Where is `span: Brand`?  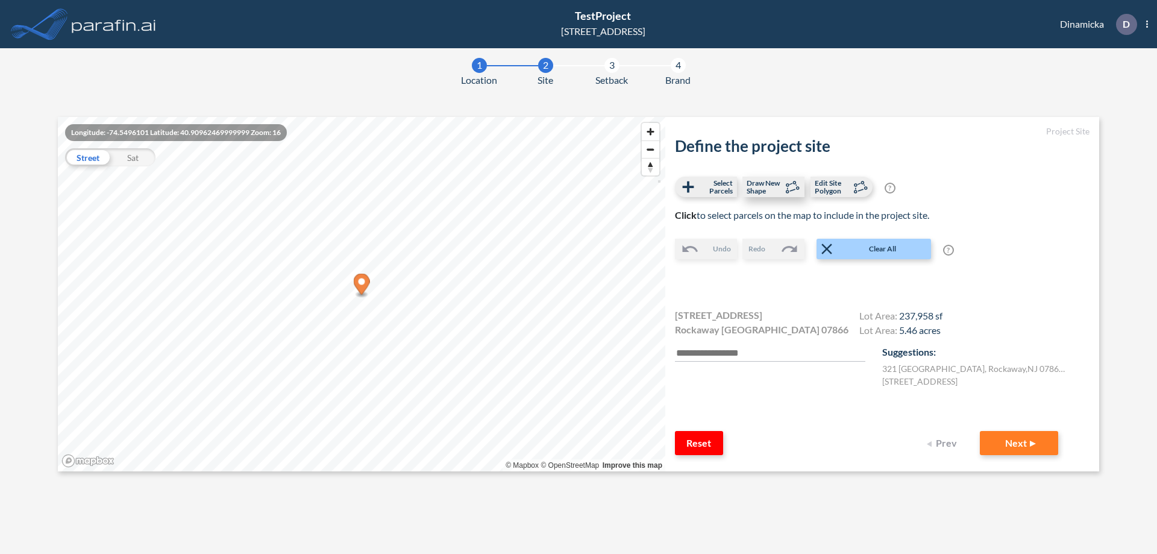 span: Brand is located at coordinates (678, 80).